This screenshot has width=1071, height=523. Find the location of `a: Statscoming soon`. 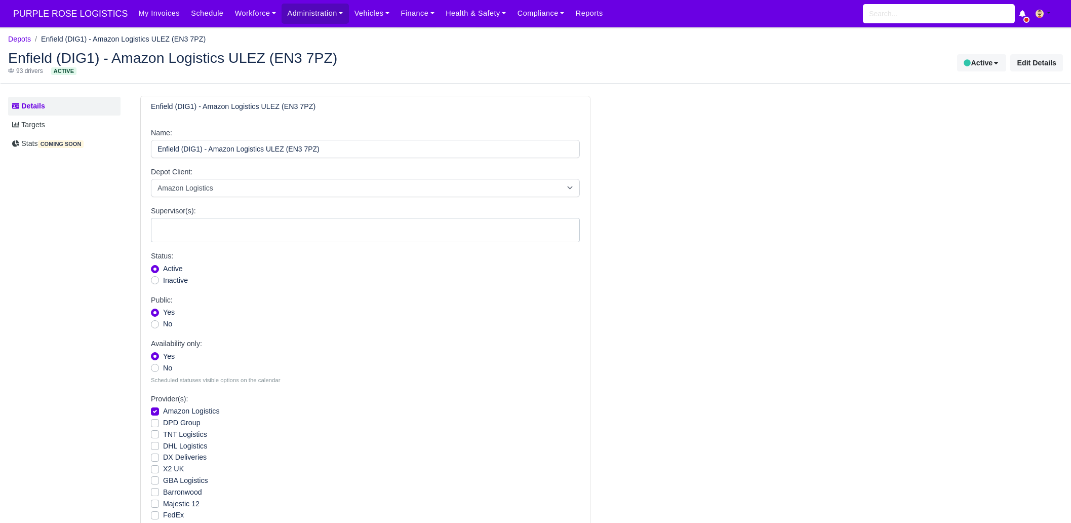

a: Statscoming soon is located at coordinates (64, 143).